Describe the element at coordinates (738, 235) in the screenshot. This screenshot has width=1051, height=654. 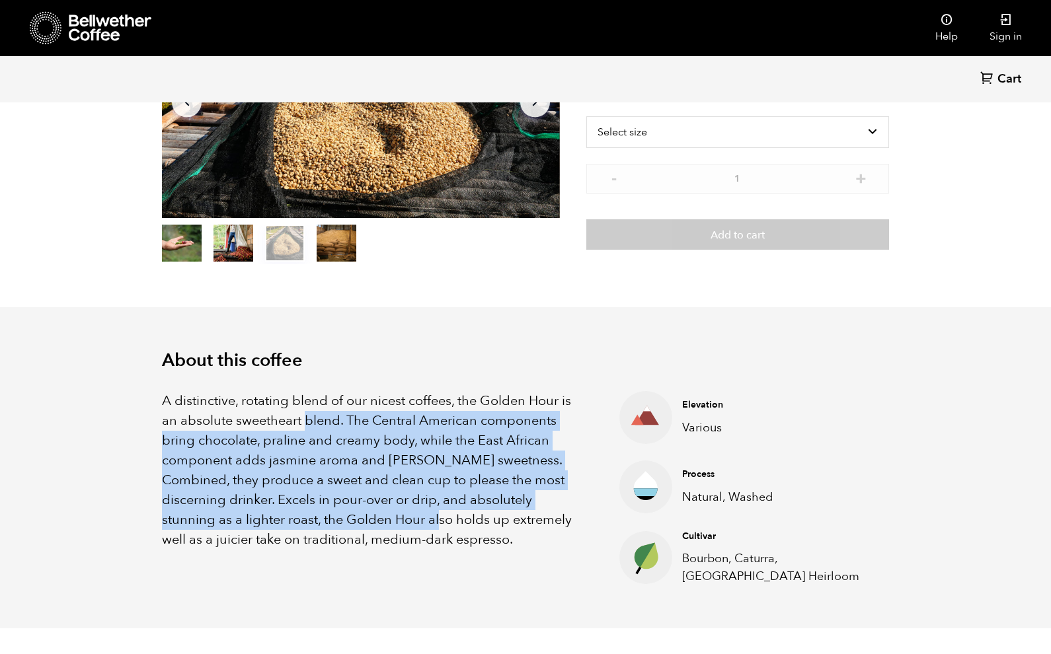
I see `button: Add to cart` at that location.